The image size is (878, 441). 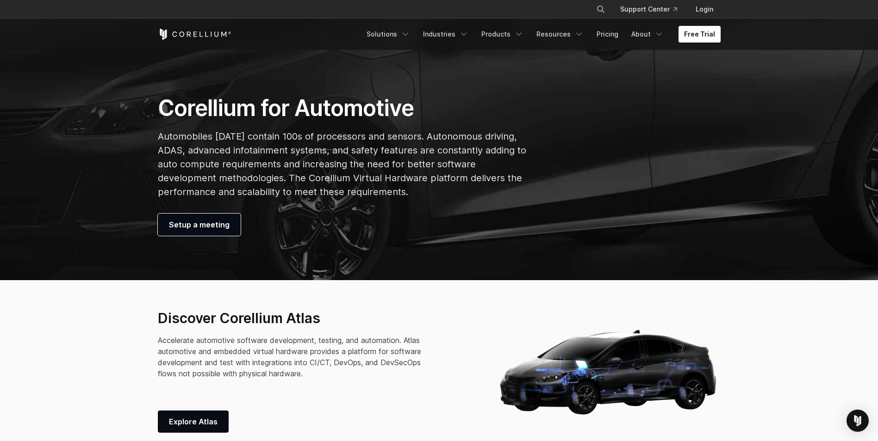 I want to click on div: Open Intercom Messenger, so click(x=857, y=421).